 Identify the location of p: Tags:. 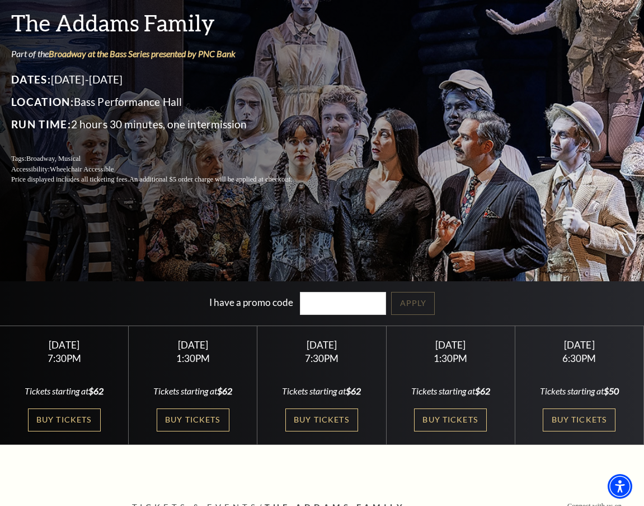
(165, 158).